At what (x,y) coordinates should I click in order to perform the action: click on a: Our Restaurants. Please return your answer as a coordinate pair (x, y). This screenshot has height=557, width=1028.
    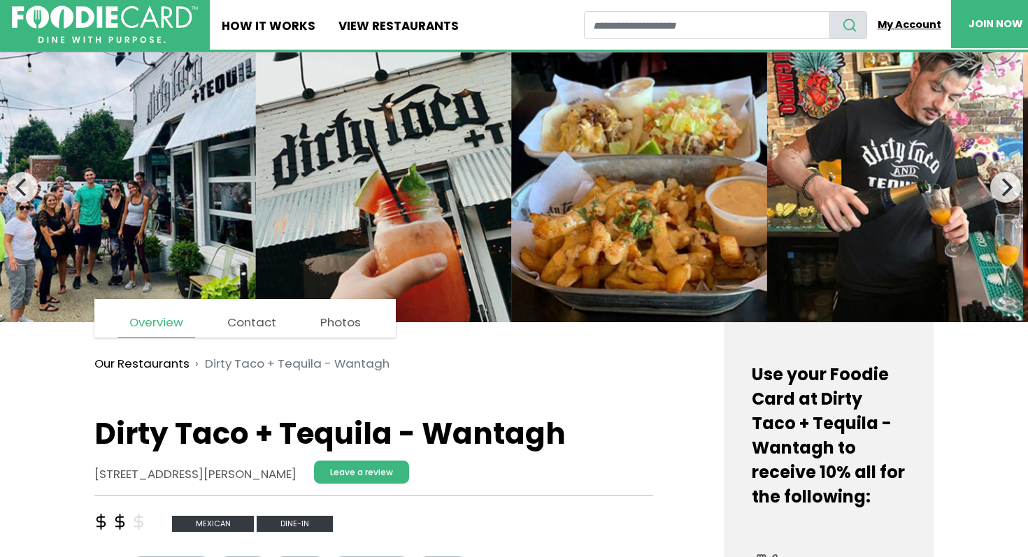
    Looking at the image, I should click on (142, 364).